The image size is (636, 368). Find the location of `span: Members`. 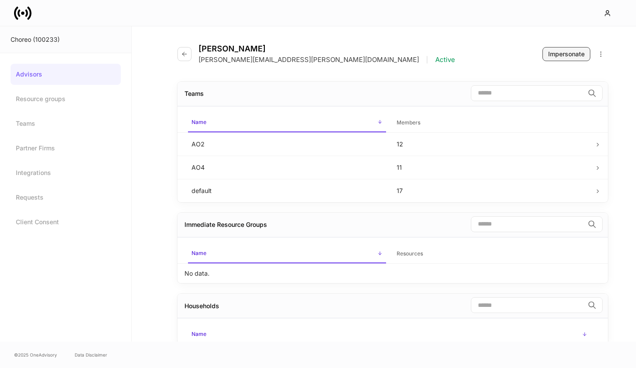

span: Members is located at coordinates (492, 123).